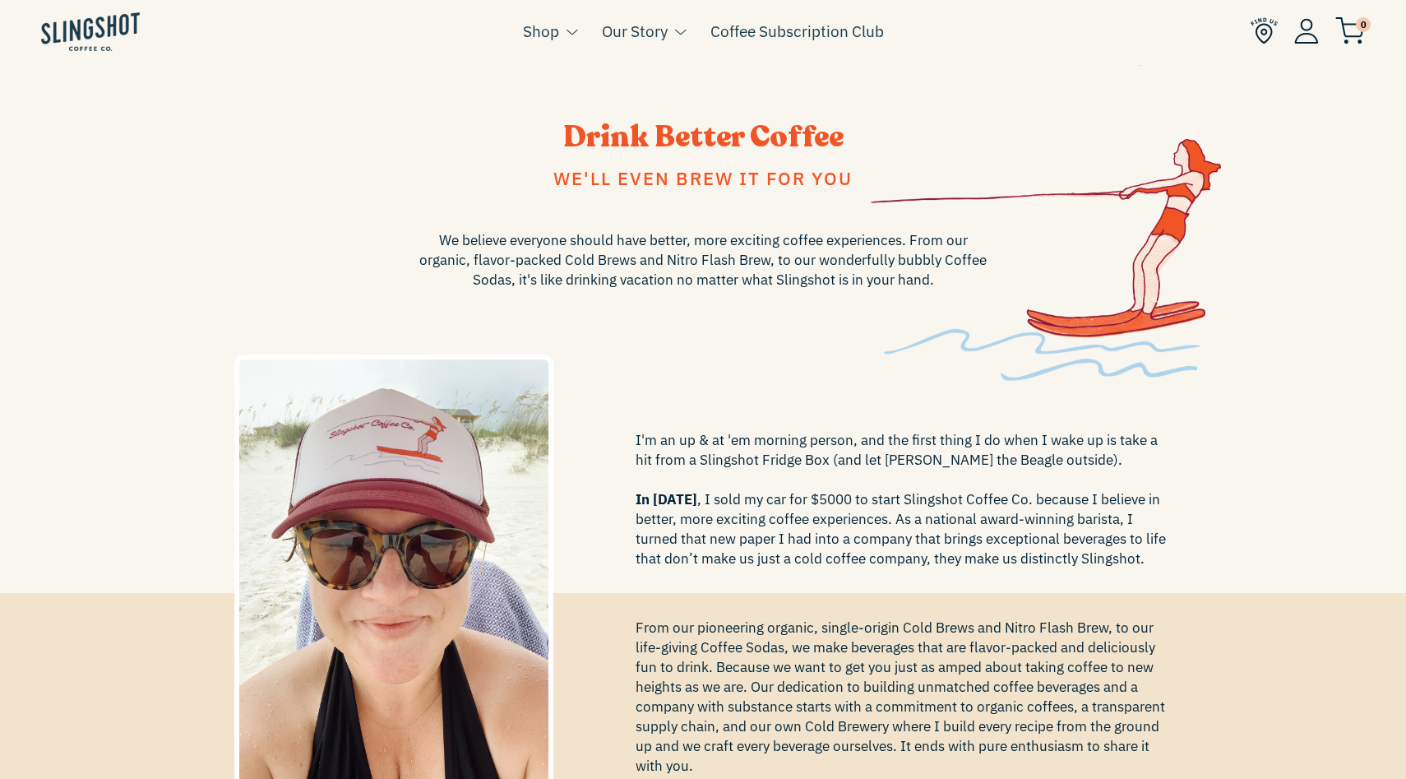  Describe the element at coordinates (635, 31) in the screenshot. I see `a: Our Story` at that location.